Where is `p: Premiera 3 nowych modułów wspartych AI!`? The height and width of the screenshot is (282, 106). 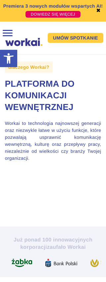
p: Premiera 3 nowych modułów wspartych AI! is located at coordinates (53, 6).